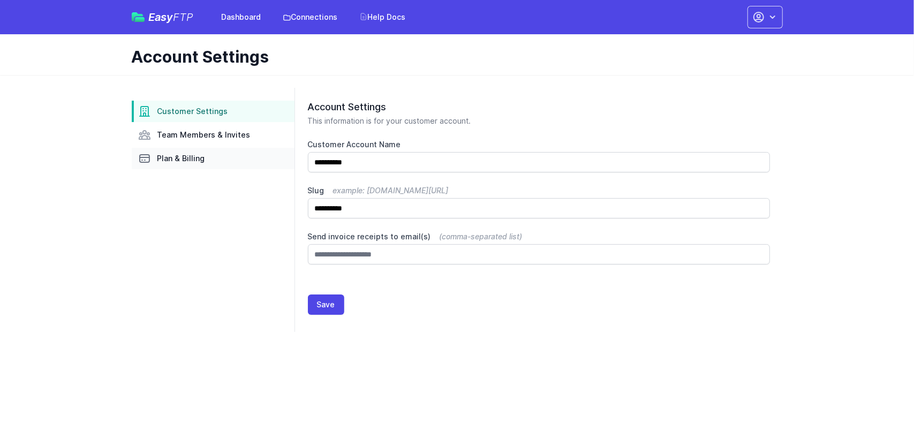 The height and width of the screenshot is (446, 914). What do you see at coordinates (163, 17) in the screenshot?
I see `a: EasyFTP` at bounding box center [163, 17].